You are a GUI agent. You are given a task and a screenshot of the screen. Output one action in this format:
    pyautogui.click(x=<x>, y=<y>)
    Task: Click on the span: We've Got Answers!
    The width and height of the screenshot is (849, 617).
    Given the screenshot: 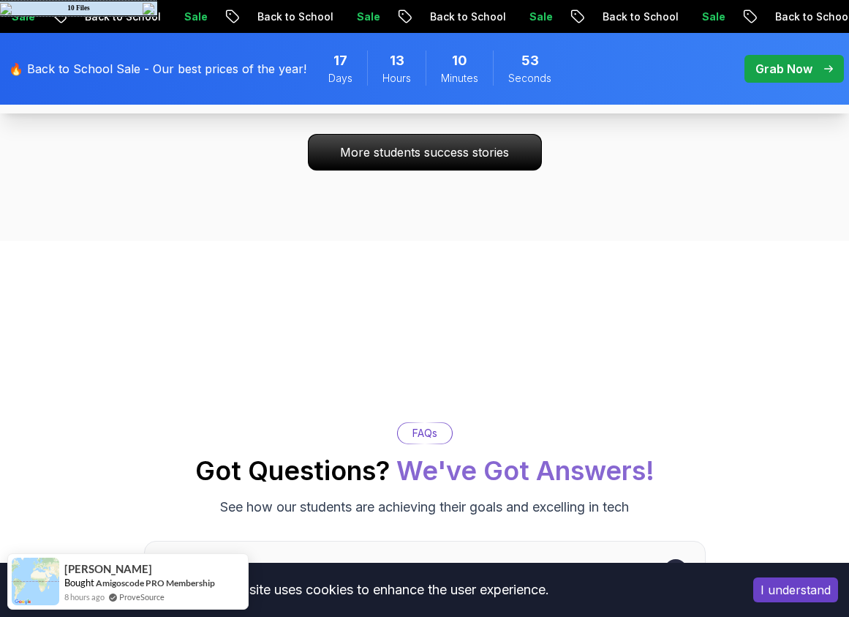 What is the action you would take?
    pyautogui.click(x=525, y=470)
    